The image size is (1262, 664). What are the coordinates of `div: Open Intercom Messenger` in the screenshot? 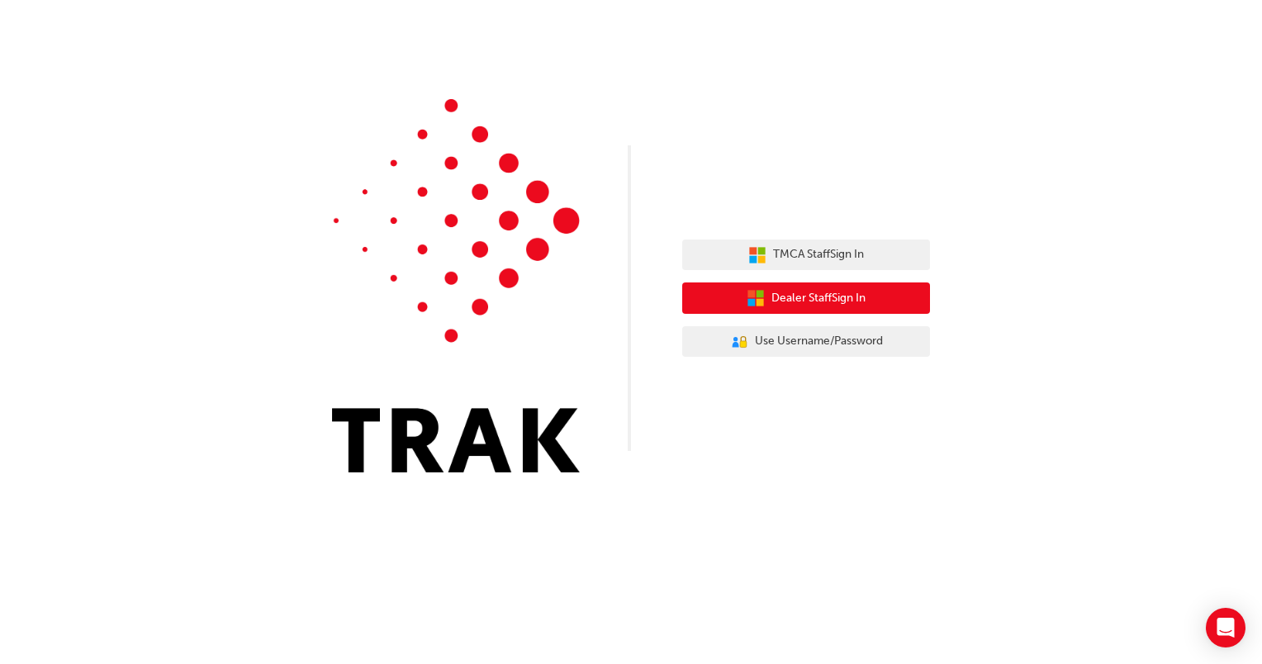 It's located at (1226, 628).